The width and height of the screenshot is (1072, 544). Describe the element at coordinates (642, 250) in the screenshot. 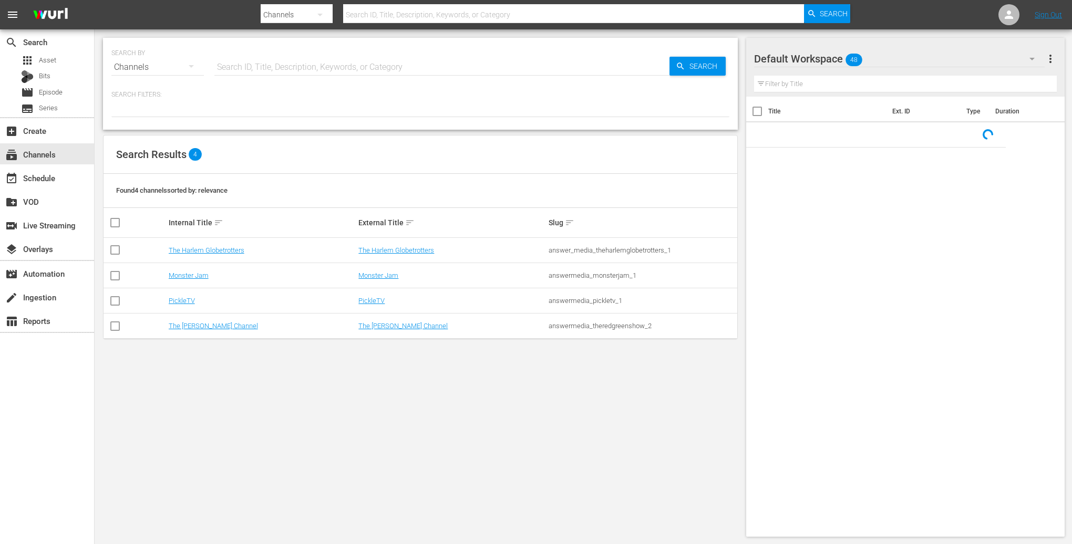

I see `div: answer_media_theharlemglobetrotters_1` at that location.